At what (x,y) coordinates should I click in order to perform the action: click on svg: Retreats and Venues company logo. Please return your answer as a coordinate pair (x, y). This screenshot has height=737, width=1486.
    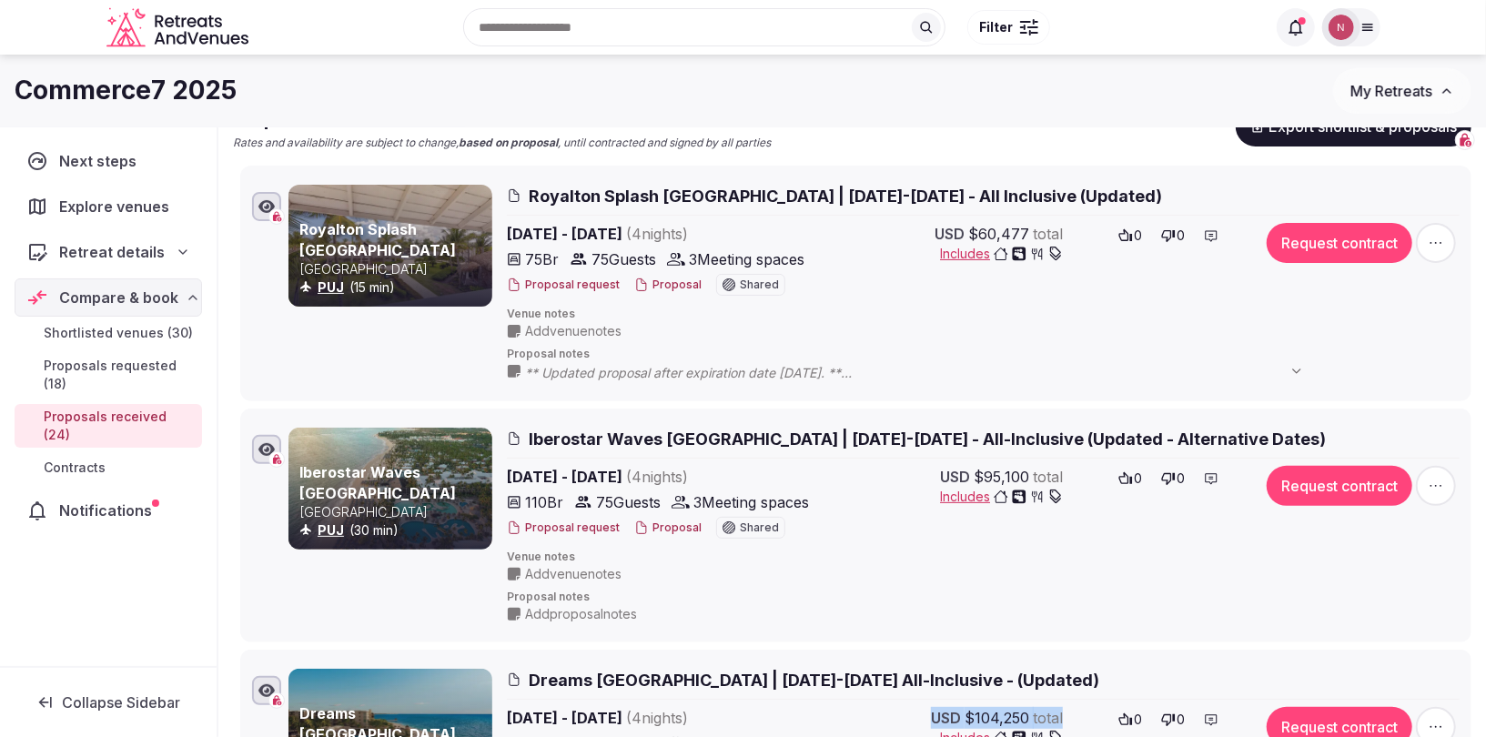
    Looking at the image, I should click on (179, 27).